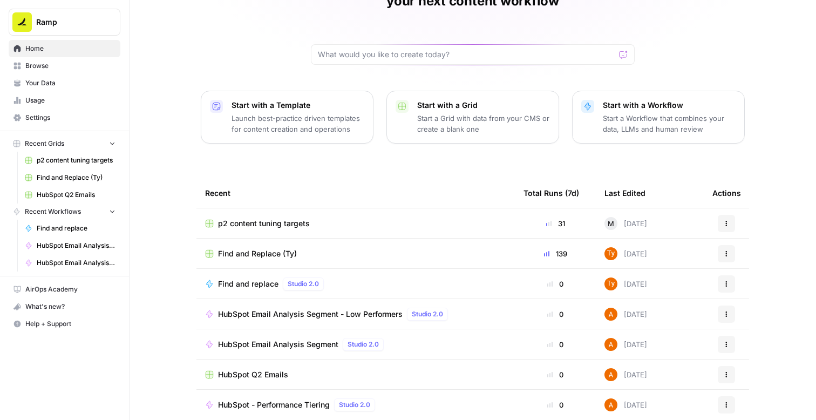 This screenshot has width=816, height=420. What do you see at coordinates (64, 289) in the screenshot?
I see `a: AirOps Academy` at bounding box center [64, 289].